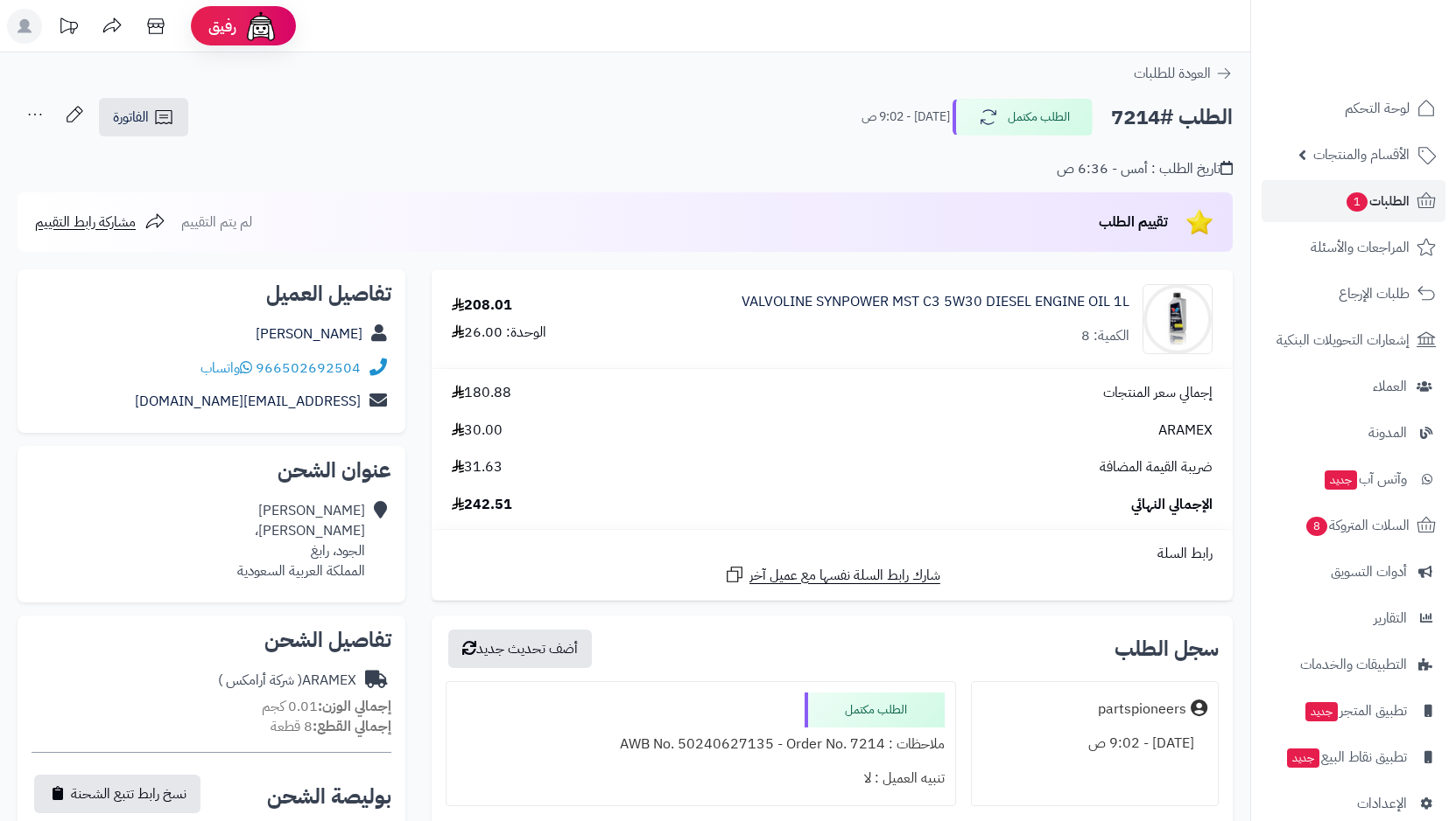 The image size is (1456, 821). What do you see at coordinates (1387, 433) in the screenshot?
I see `span: المدونة` at bounding box center [1387, 433].